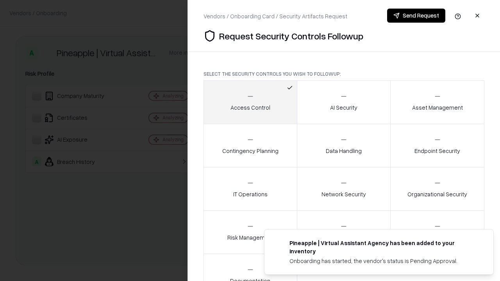  Describe the element at coordinates (437, 151) in the screenshot. I see `p: Endpoint Security` at that location.